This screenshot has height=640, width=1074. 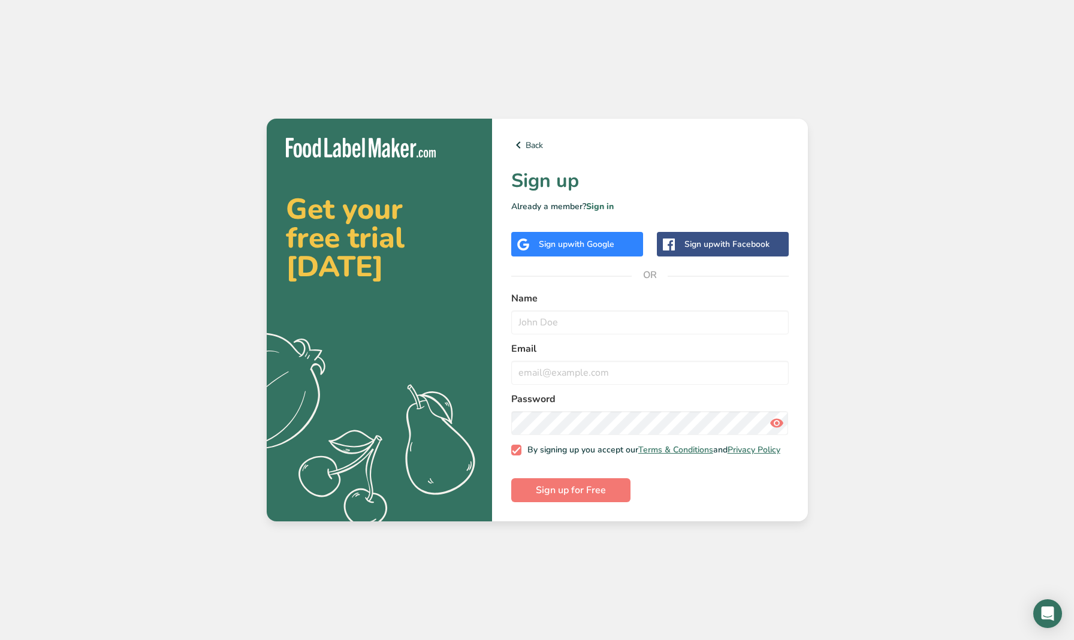 I want to click on span: Sign up for Free, so click(x=571, y=490).